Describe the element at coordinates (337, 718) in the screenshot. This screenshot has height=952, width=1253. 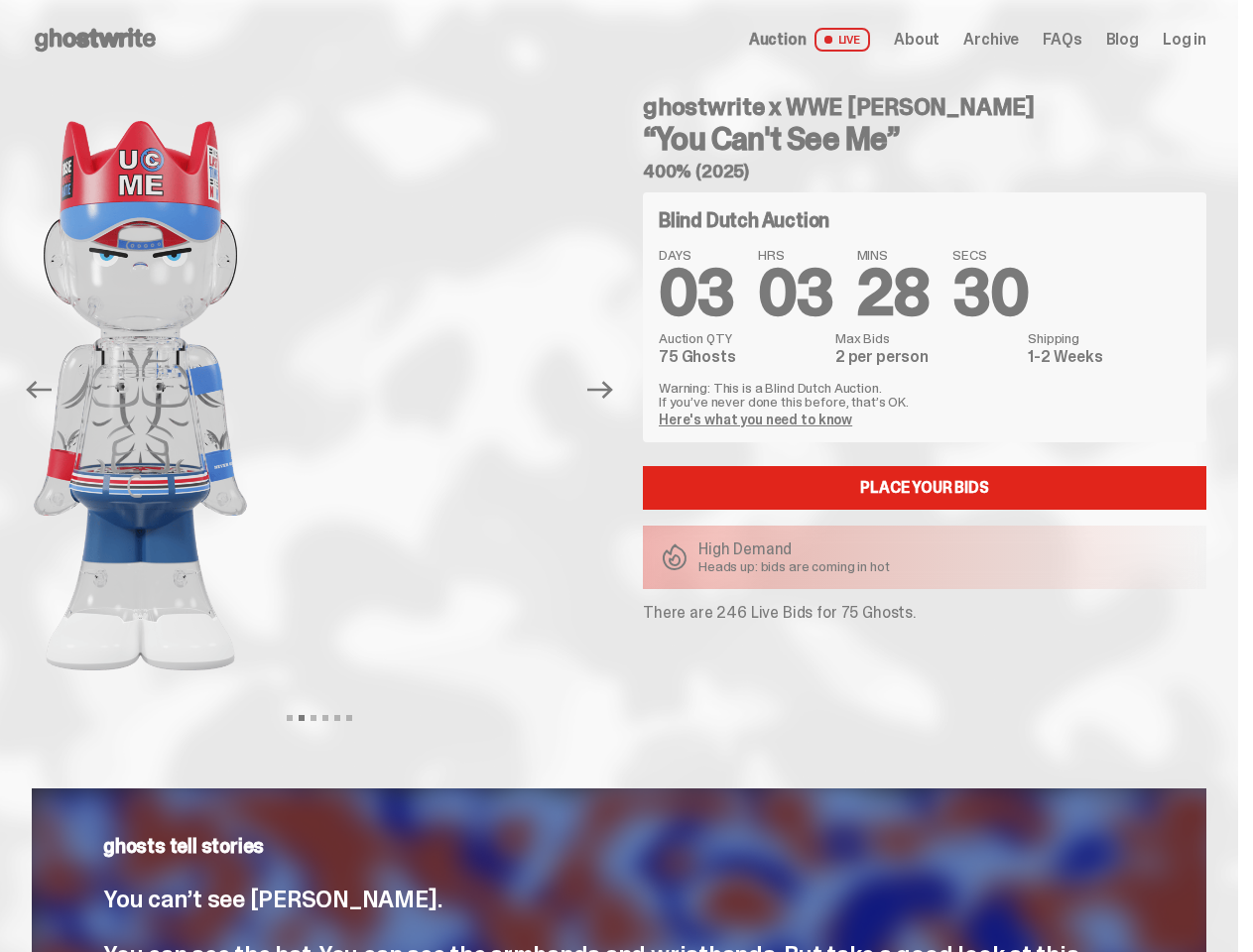
I see `button: View slide 5` at that location.